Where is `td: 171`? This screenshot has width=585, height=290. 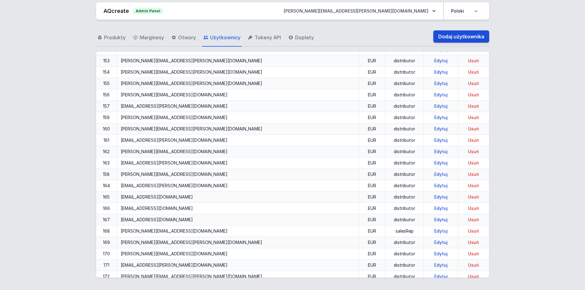 td: 171 is located at coordinates (107, 266).